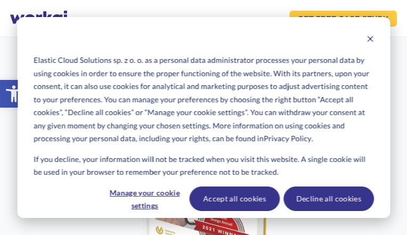  What do you see at coordinates (343, 19) in the screenshot?
I see `a: GET FREECASE STUDY` at bounding box center [343, 19].